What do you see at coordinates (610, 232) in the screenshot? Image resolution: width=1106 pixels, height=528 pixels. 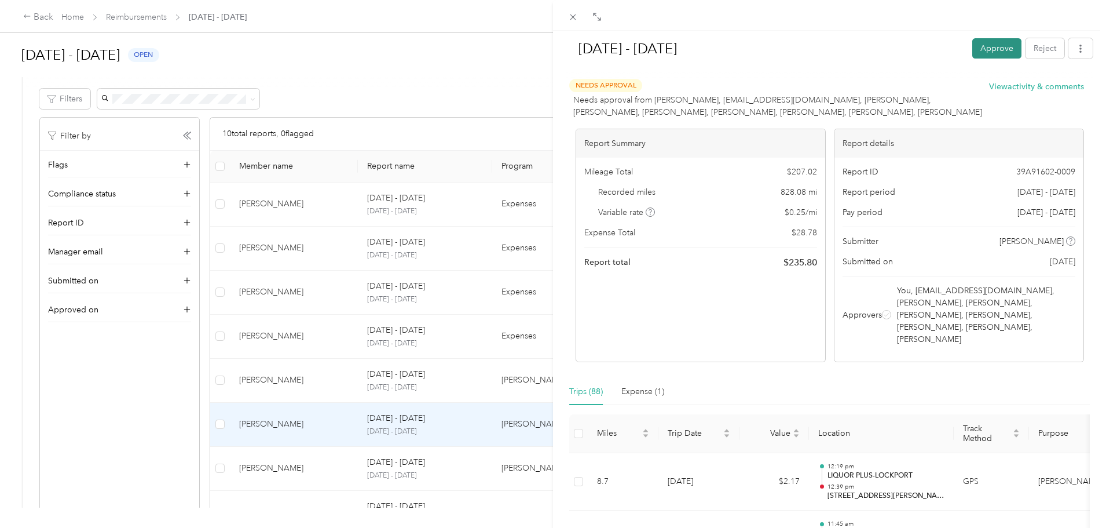 I see `span: Expense Total` at bounding box center [610, 232].